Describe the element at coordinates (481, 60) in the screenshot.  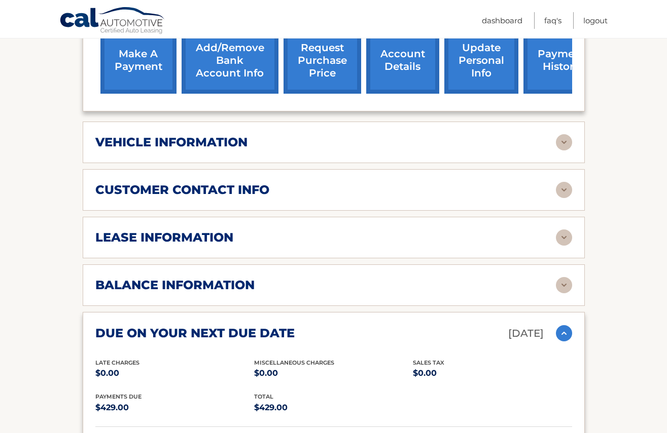
I see `a: update personal info` at that location.